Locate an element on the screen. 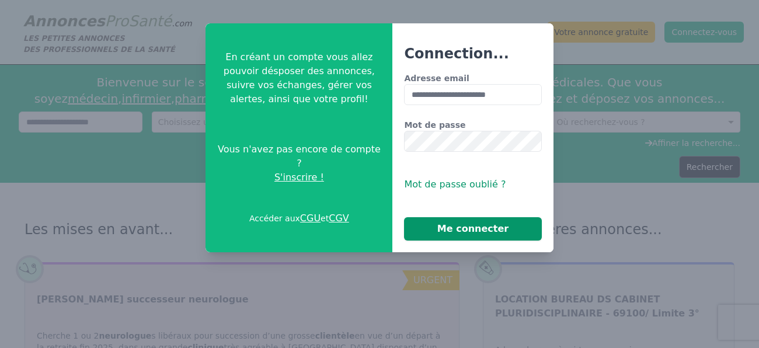  button: Me connecter is located at coordinates (472, 229).